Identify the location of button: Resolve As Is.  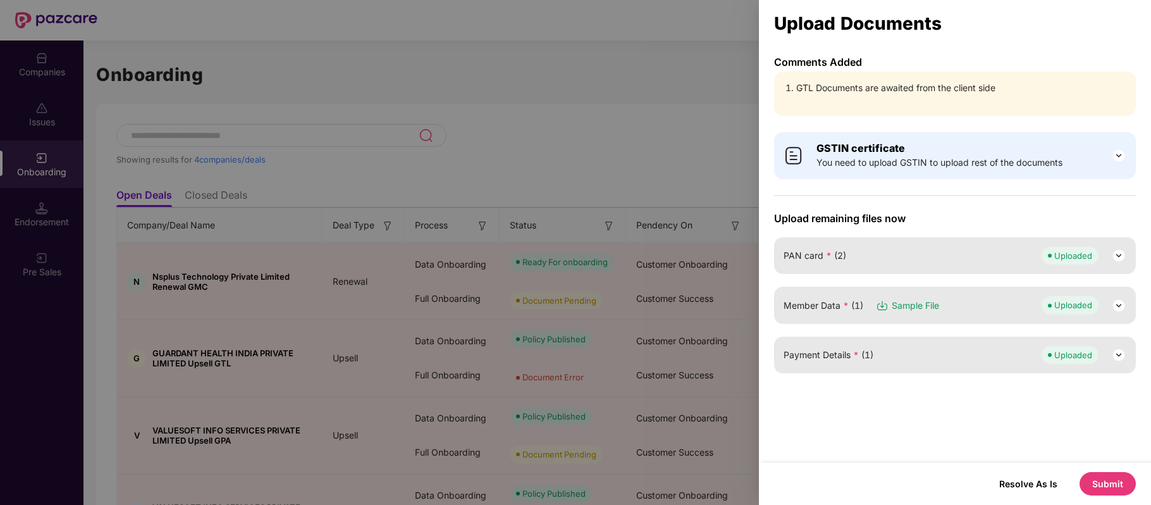
(1028, 483).